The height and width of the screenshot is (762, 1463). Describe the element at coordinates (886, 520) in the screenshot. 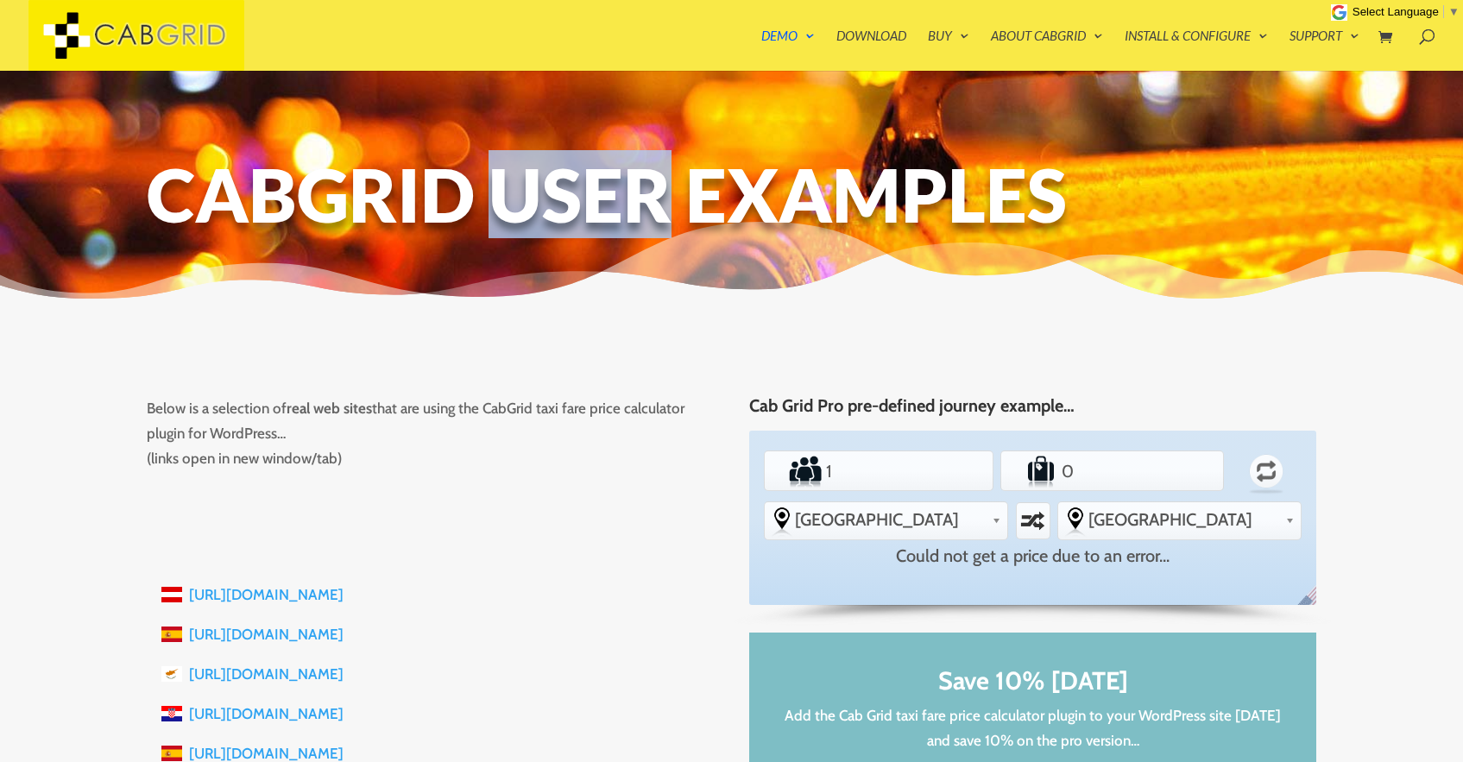

I see `div: Select the place the starting address falls within` at that location.